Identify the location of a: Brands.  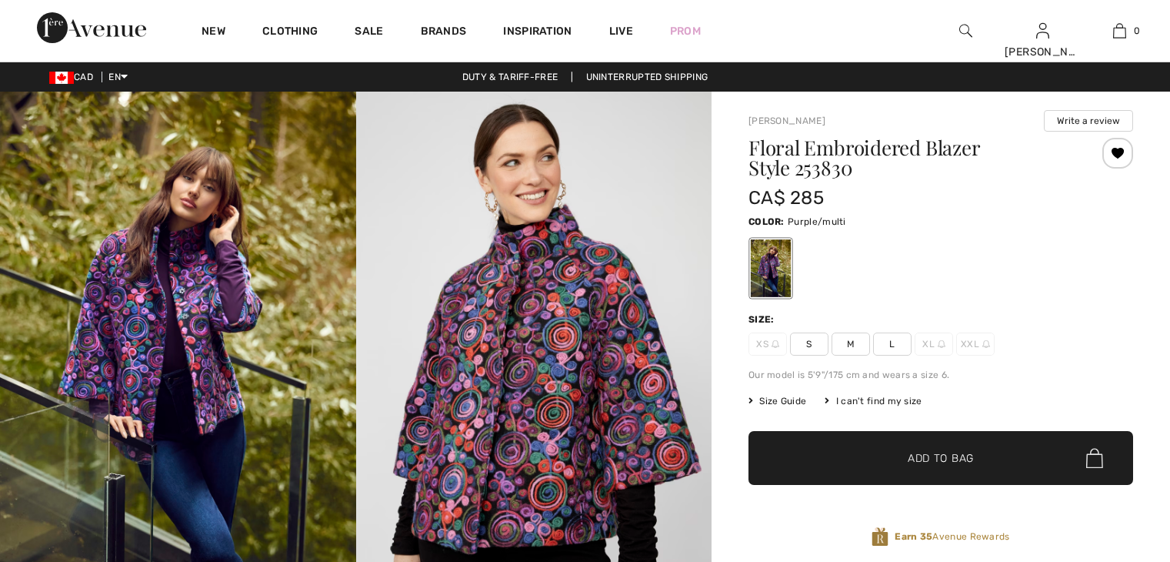
(444, 32).